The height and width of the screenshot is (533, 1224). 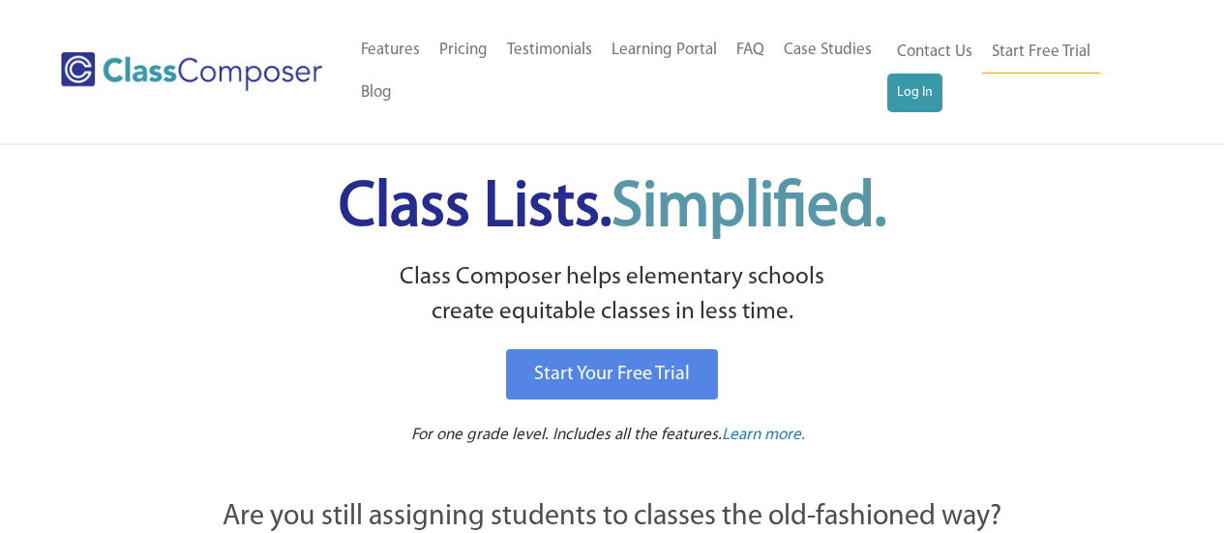 I want to click on a: Start Your Free Trial, so click(x=612, y=375).